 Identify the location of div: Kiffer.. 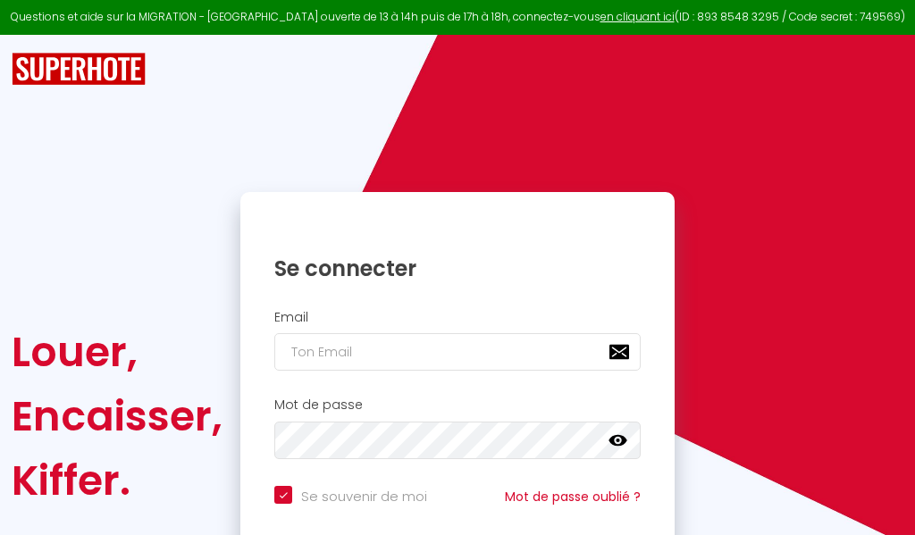
(117, 481).